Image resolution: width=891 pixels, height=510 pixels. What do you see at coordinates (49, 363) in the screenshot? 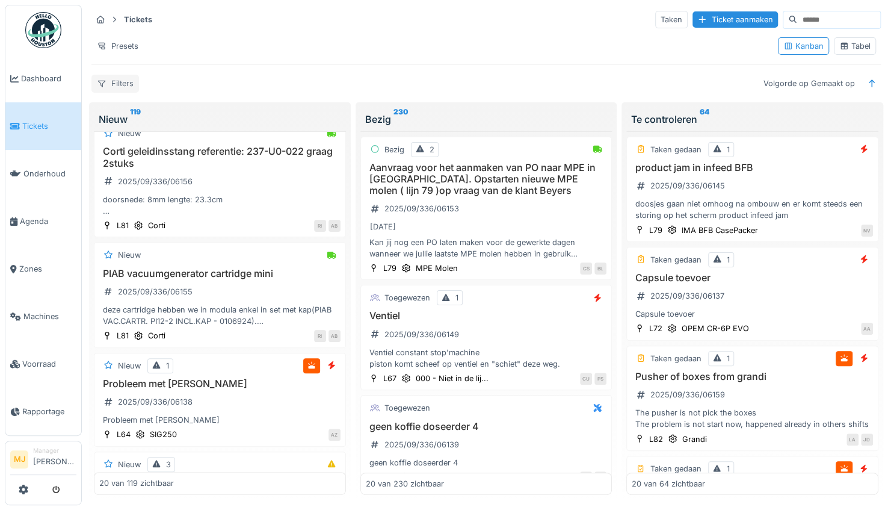
I see `span: Voorraad` at bounding box center [49, 363].